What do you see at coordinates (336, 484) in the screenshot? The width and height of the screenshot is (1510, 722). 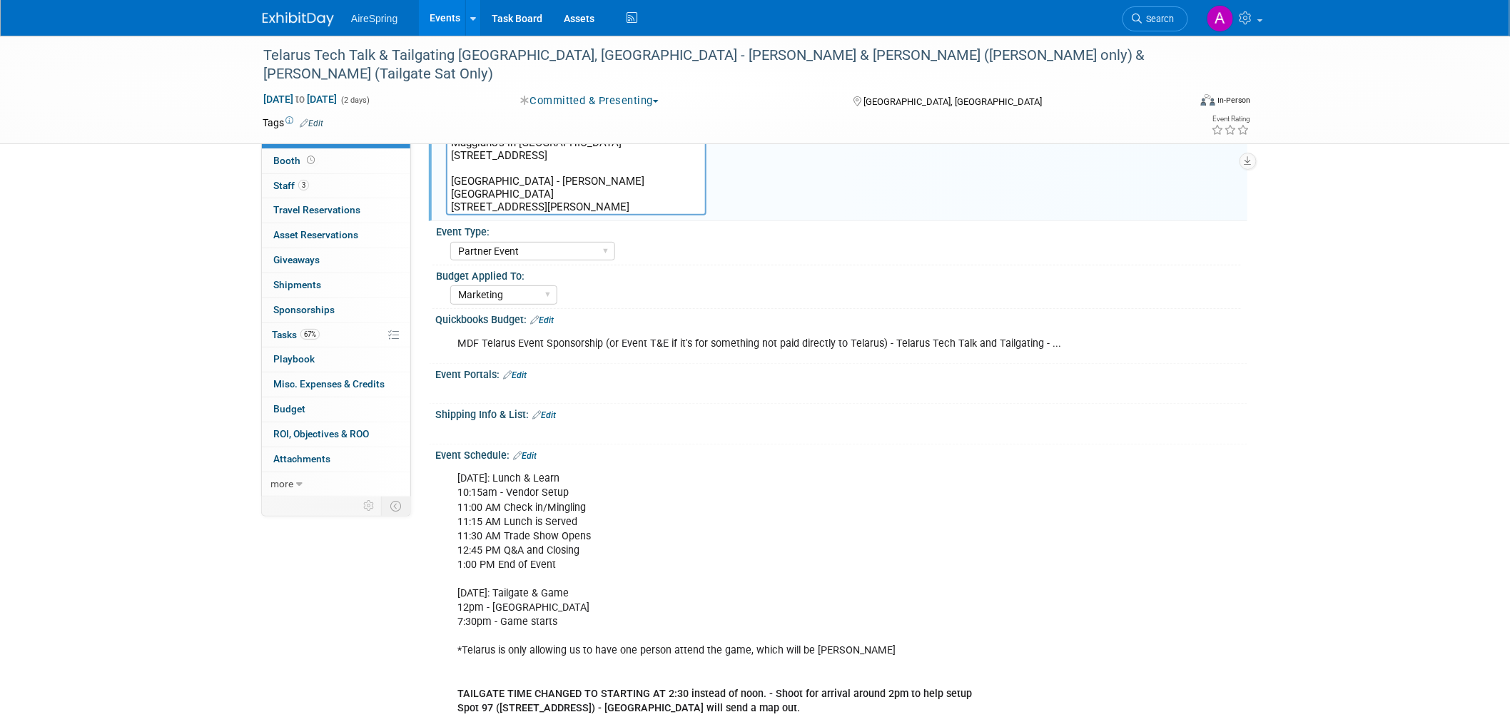 I see `a: more` at bounding box center [336, 484].